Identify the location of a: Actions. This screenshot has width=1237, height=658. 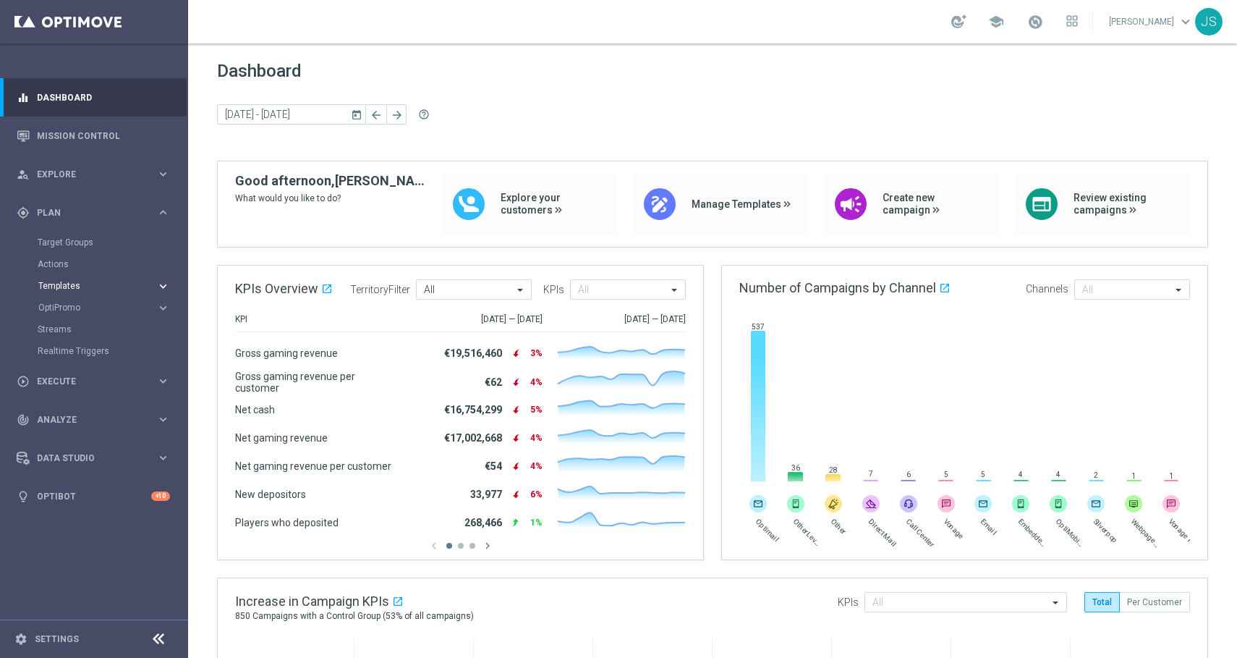
(94, 264).